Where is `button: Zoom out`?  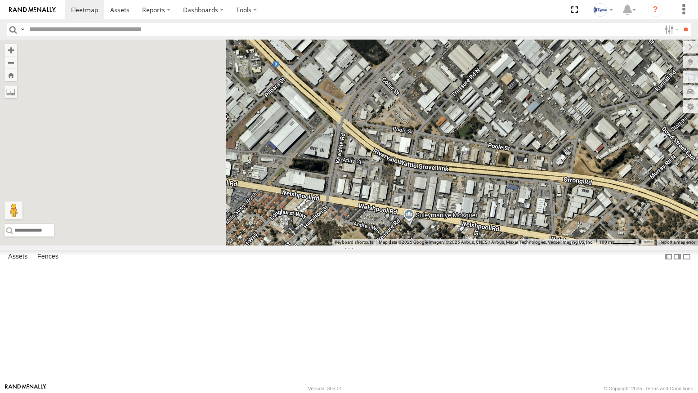
button: Zoom out is located at coordinates (11, 63).